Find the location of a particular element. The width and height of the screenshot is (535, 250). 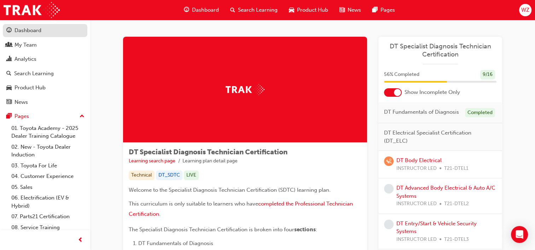

span: prev-icon is located at coordinates (80, 240).